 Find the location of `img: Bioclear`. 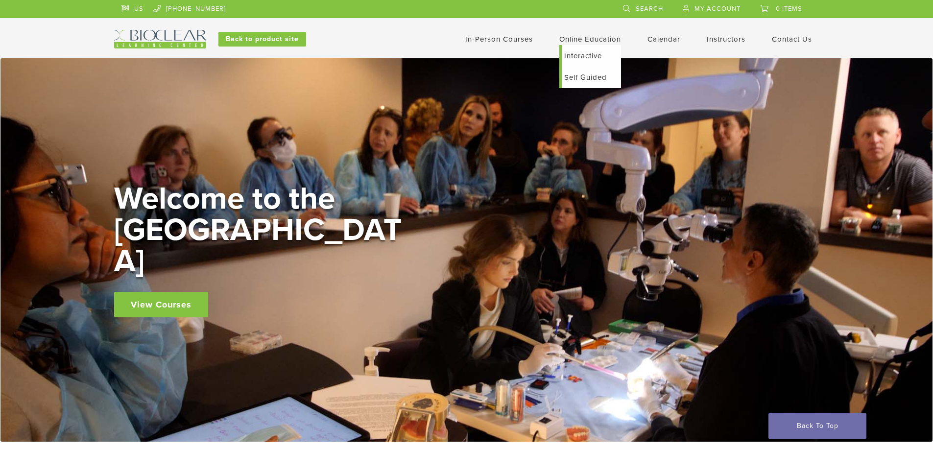

img: Bioclear is located at coordinates (160, 39).